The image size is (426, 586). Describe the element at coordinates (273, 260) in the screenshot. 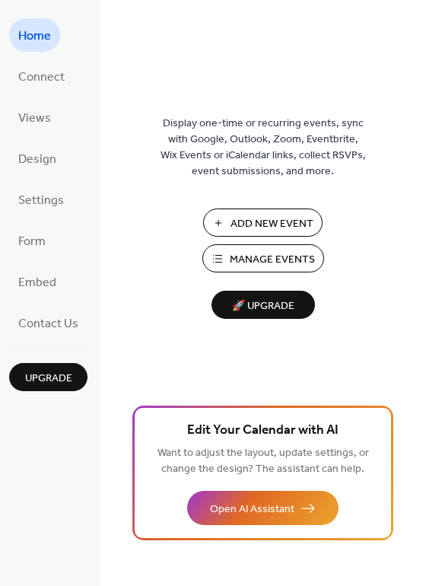

I see `span: Manage Events` at that location.